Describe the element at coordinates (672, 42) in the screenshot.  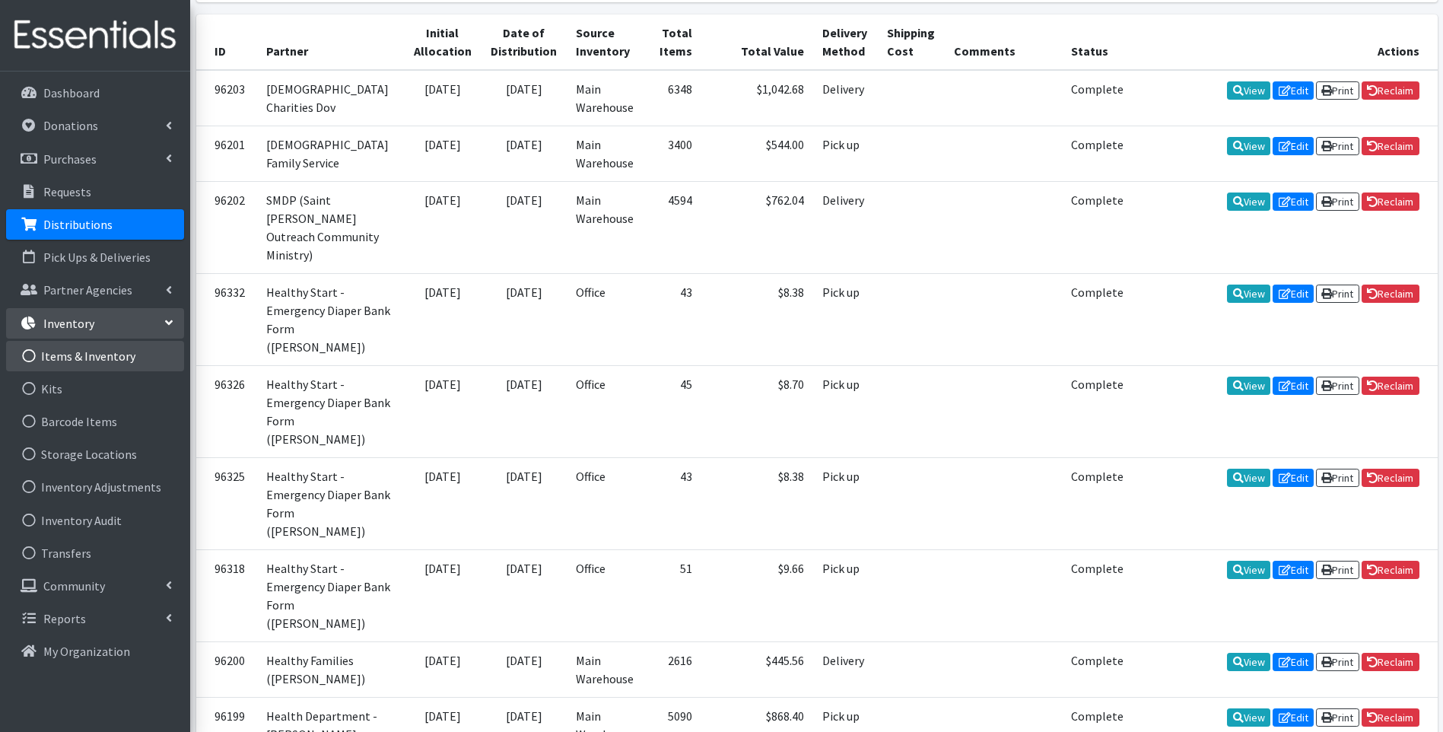
I see `th: Total Items` at that location.